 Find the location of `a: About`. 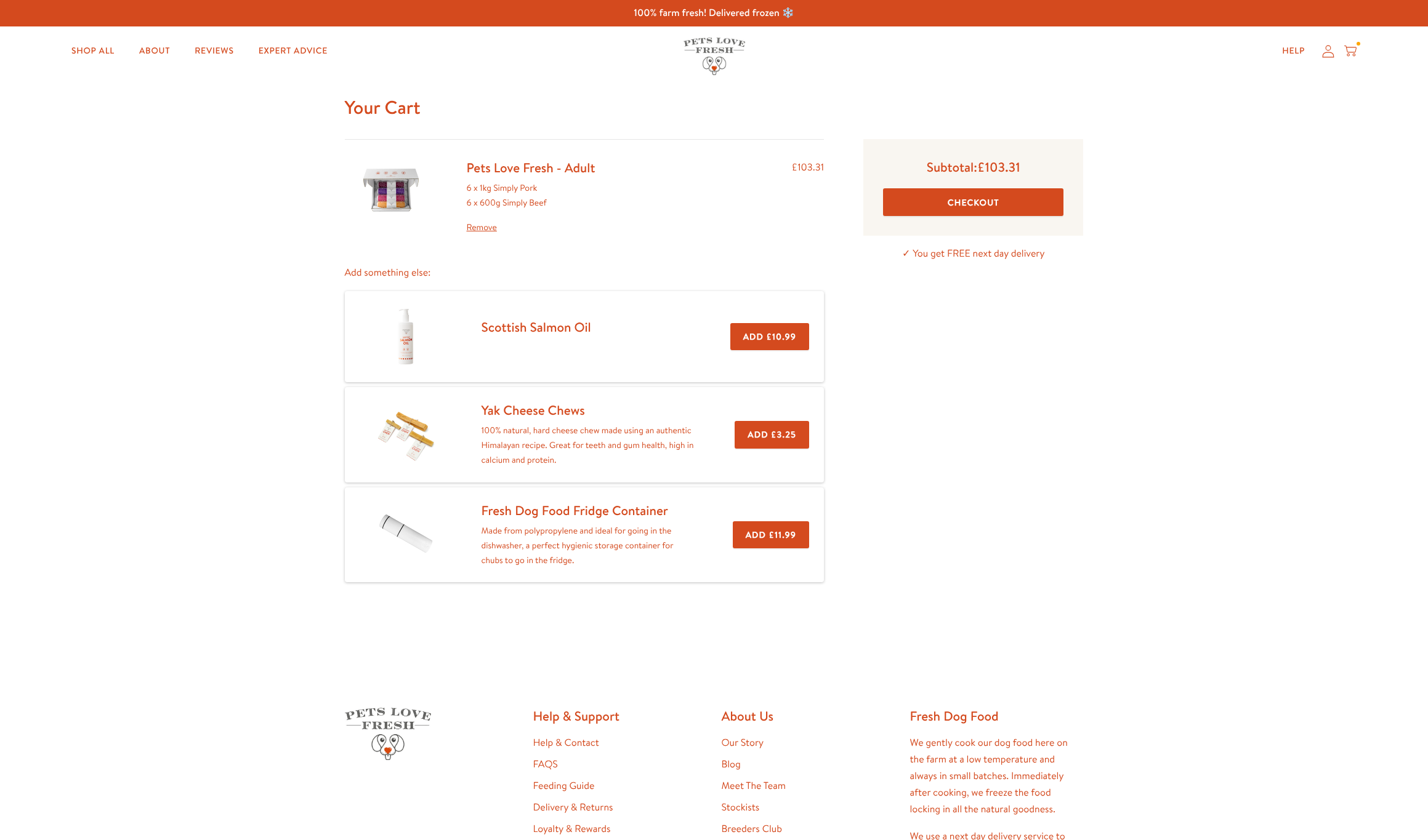

a: About is located at coordinates (154, 51).